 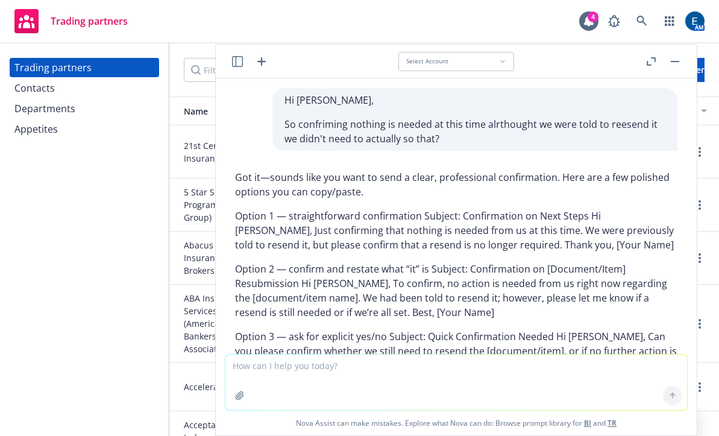 What do you see at coordinates (219, 257) in the screenshot?
I see `span: Abacus Insurance Brokers` at bounding box center [219, 257].